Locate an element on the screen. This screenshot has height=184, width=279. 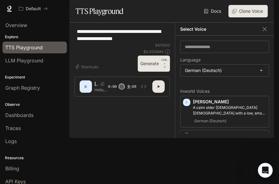
a: Docs is located at coordinates (213, 11).